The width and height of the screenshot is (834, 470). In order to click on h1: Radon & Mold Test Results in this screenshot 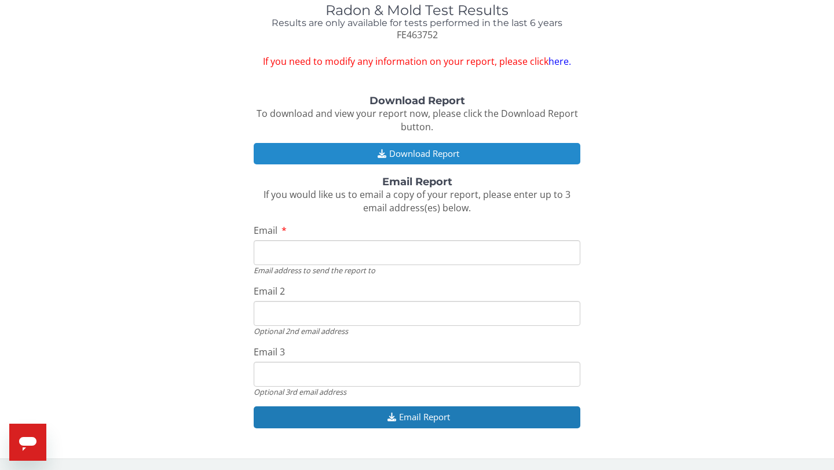, I will do `click(417, 10)`.